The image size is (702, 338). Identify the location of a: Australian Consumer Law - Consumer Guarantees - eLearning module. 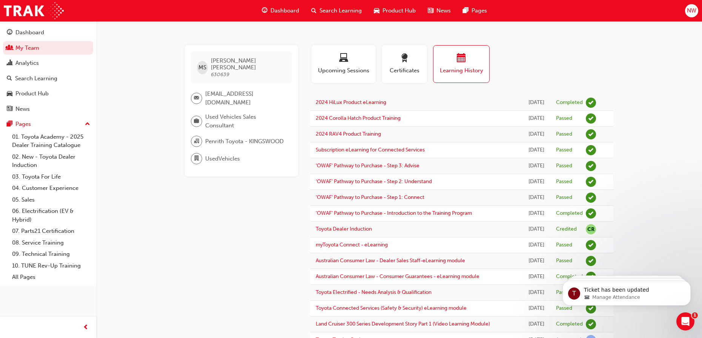
(398, 277).